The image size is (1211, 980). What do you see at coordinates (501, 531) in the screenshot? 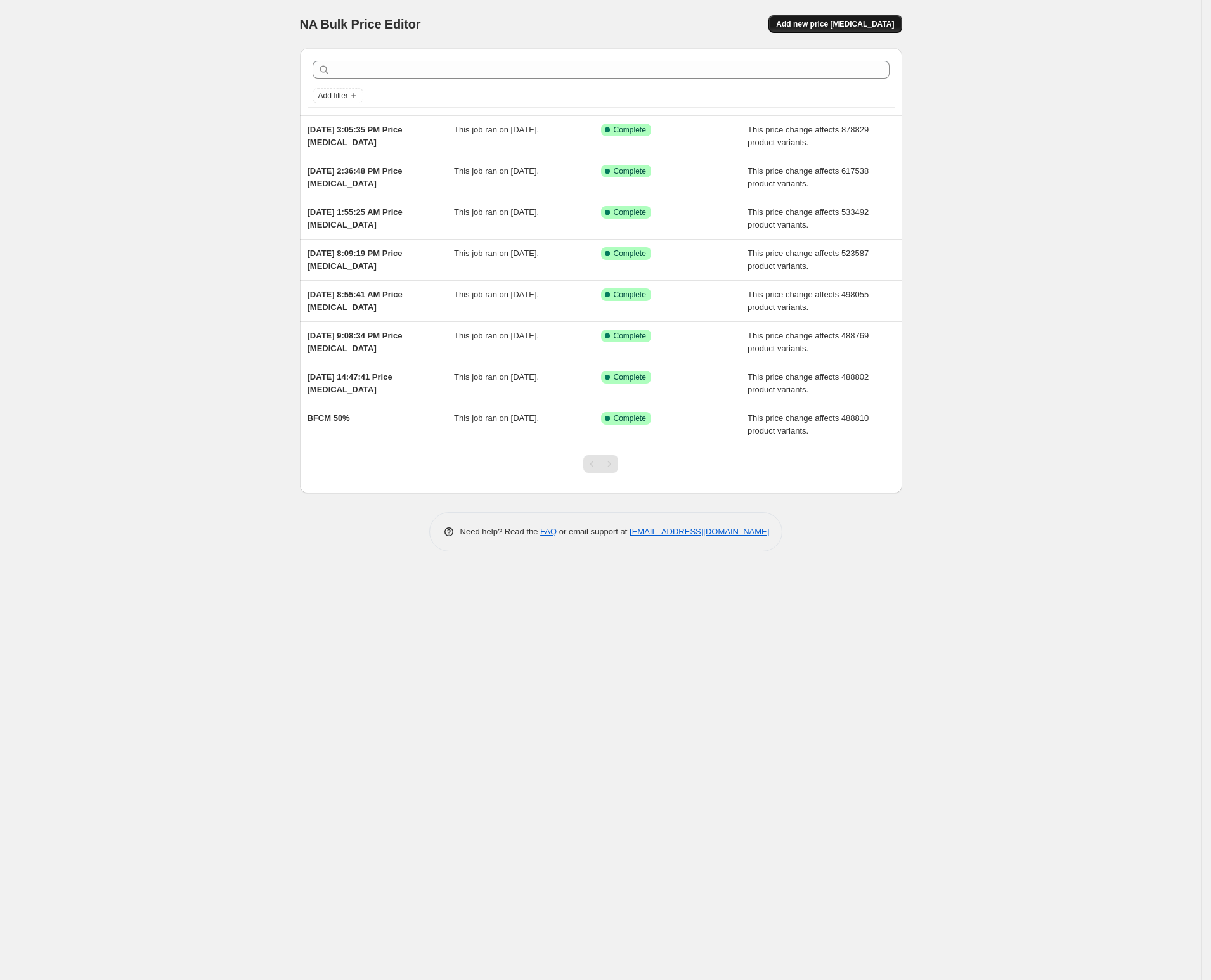
I see `span: Need help? Read the` at bounding box center [501, 531].